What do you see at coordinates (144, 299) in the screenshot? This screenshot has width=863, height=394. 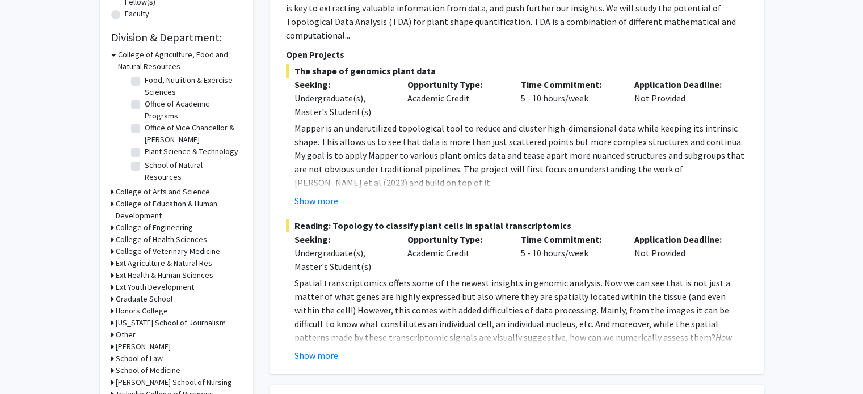 I see `h3: Graduate School` at bounding box center [144, 299].